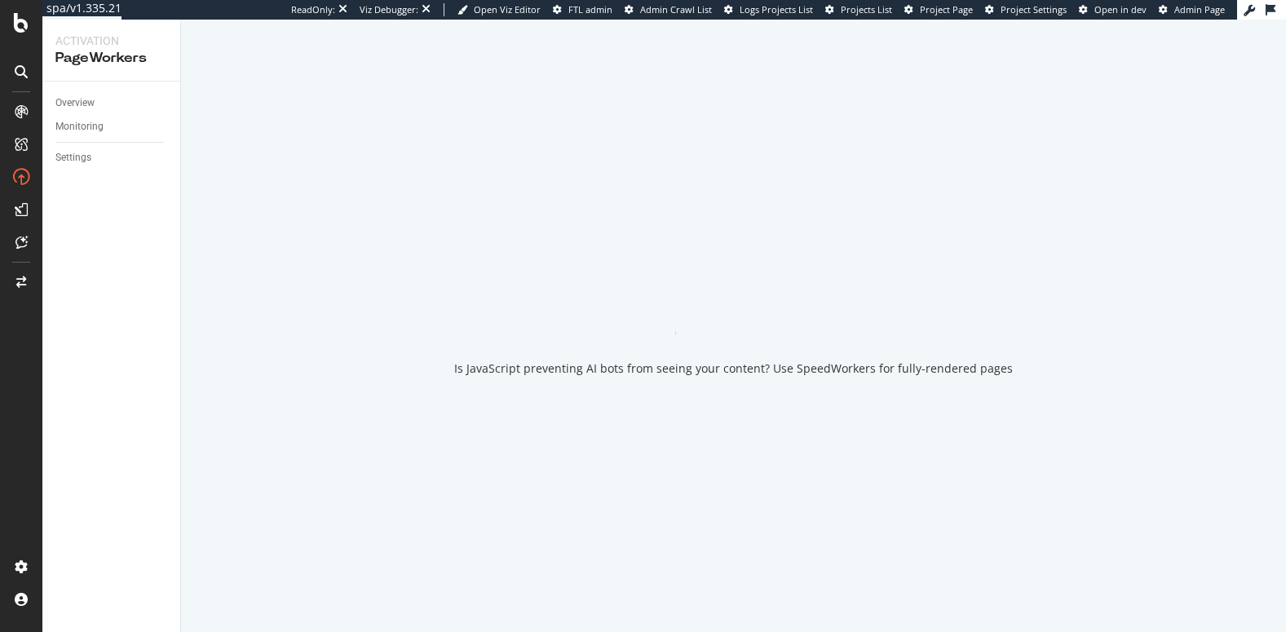 This screenshot has width=1286, height=632. What do you see at coordinates (734, 305) in the screenshot?
I see `div: animation` at bounding box center [734, 305].